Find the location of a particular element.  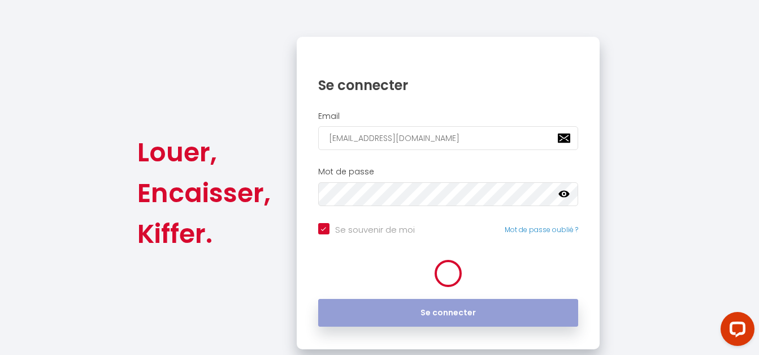

div: Louer, is located at coordinates (204, 152).